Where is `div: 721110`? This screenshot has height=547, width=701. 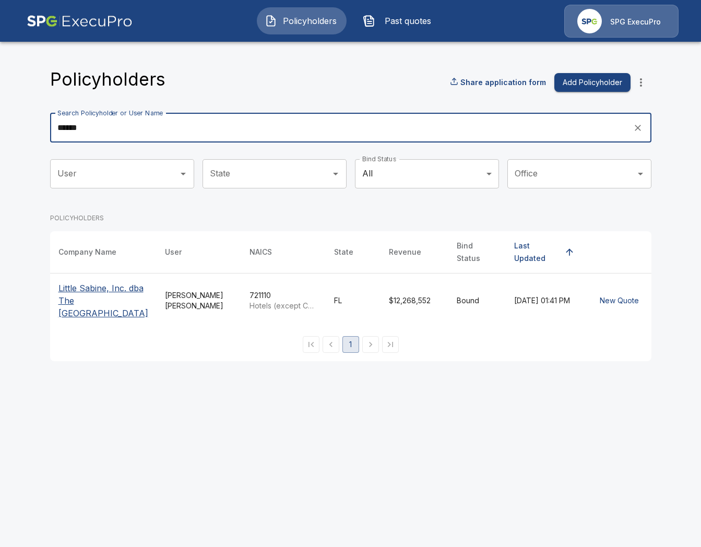 div: 721110 is located at coordinates (283, 300).